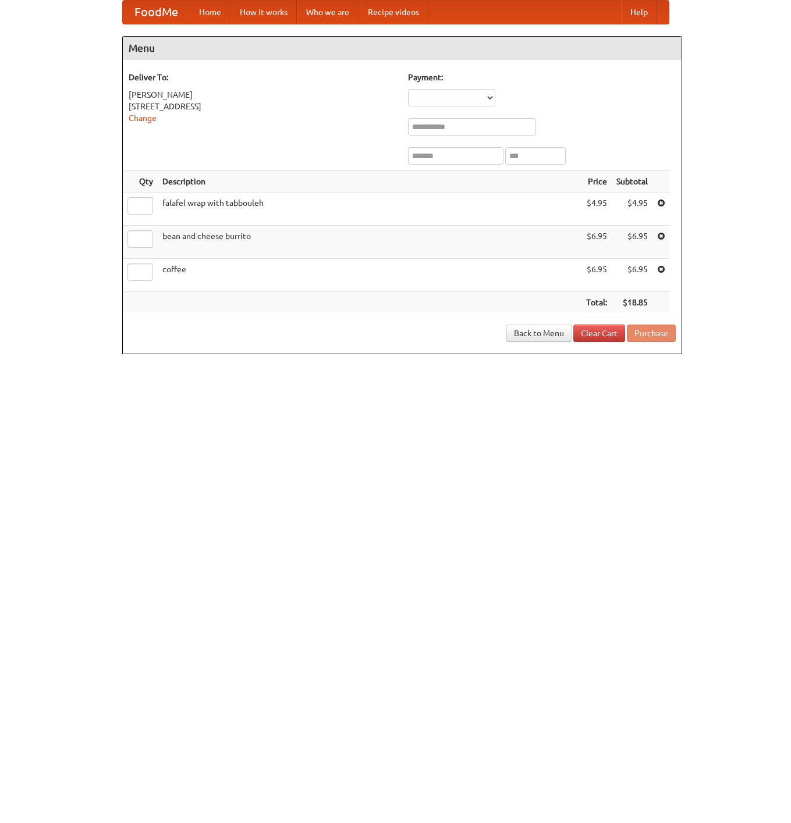 This screenshot has height=823, width=791. What do you see at coordinates (262, 77) in the screenshot?
I see `h5: Deliver To:` at bounding box center [262, 77].